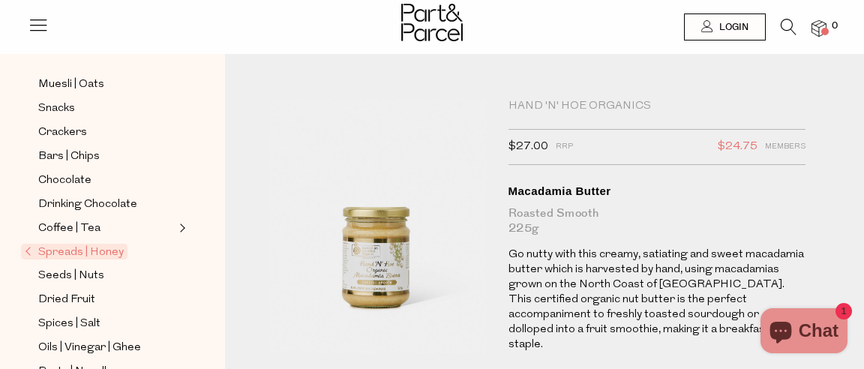 The width and height of the screenshot is (864, 369). Describe the element at coordinates (107, 347) in the screenshot. I see `a: Oils | Vinegar | Ghee` at that location.